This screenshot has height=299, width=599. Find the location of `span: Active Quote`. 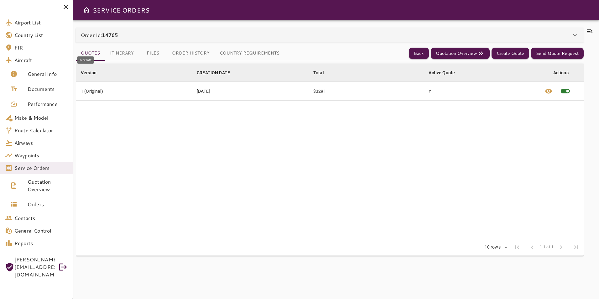

span: Active Quote is located at coordinates (446, 73).